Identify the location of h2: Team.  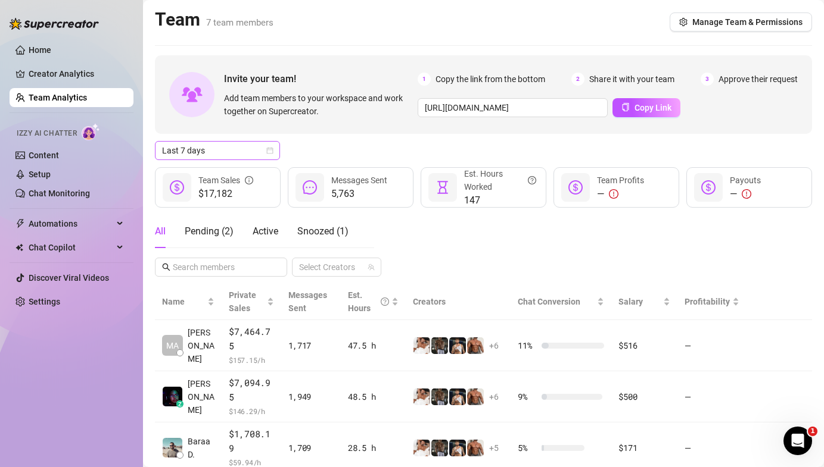
(214, 20).